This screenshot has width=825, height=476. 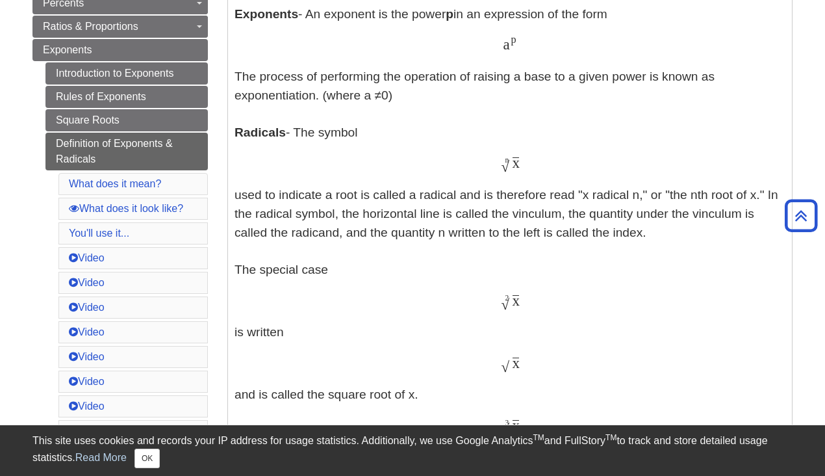 I want to click on a: Rules of Exponents, so click(x=127, y=97).